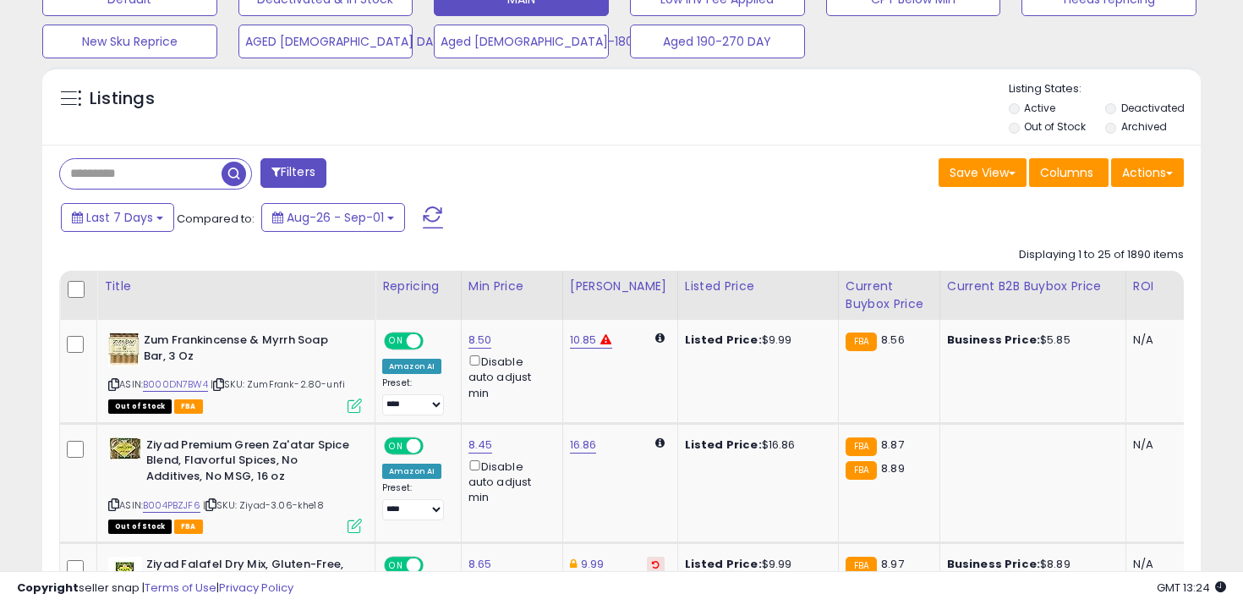 The width and height of the screenshot is (1243, 605). I want to click on img: 51n483coztS._SL40_.jpg, so click(123, 349).